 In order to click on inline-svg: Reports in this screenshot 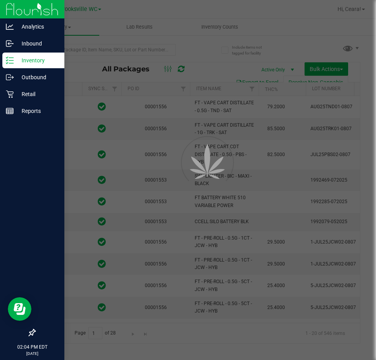, I will do `click(10, 111)`.